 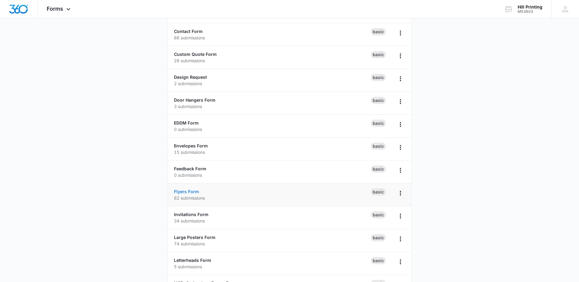 I want to click on p: 3 submissions, so click(x=272, y=106).